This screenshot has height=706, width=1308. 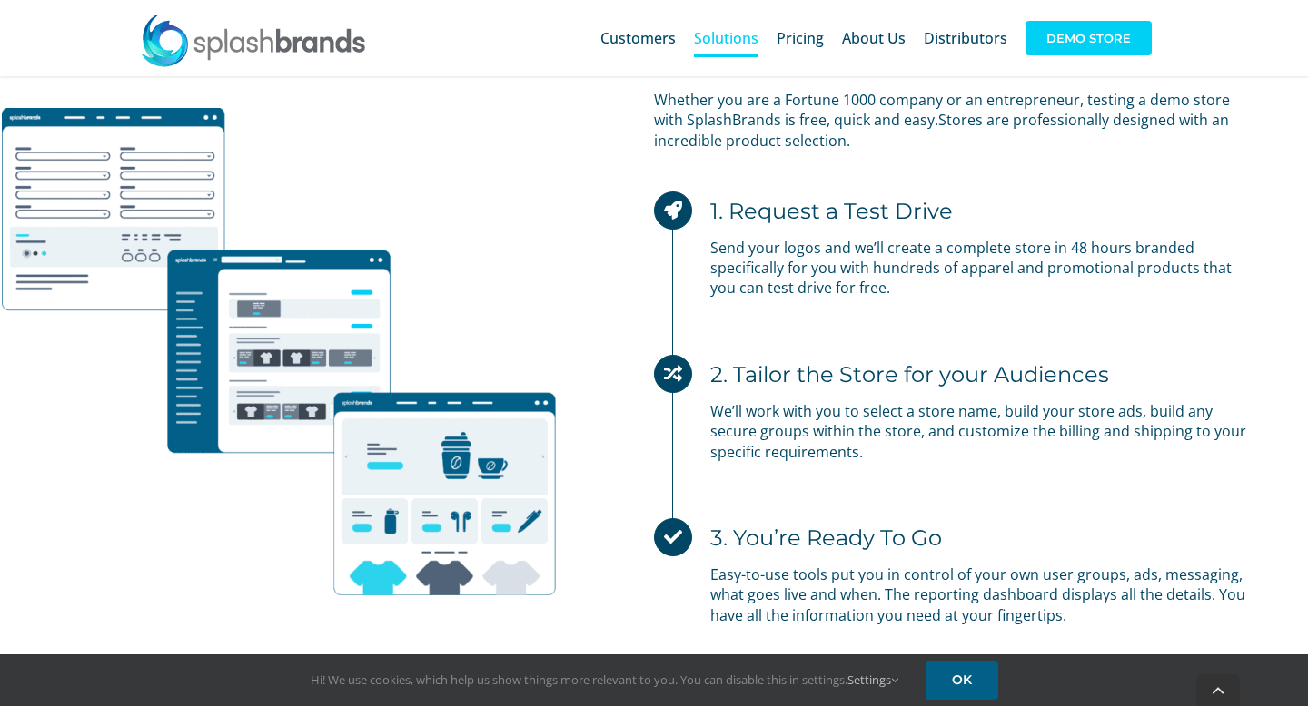 I want to click on span: Pricing, so click(x=800, y=38).